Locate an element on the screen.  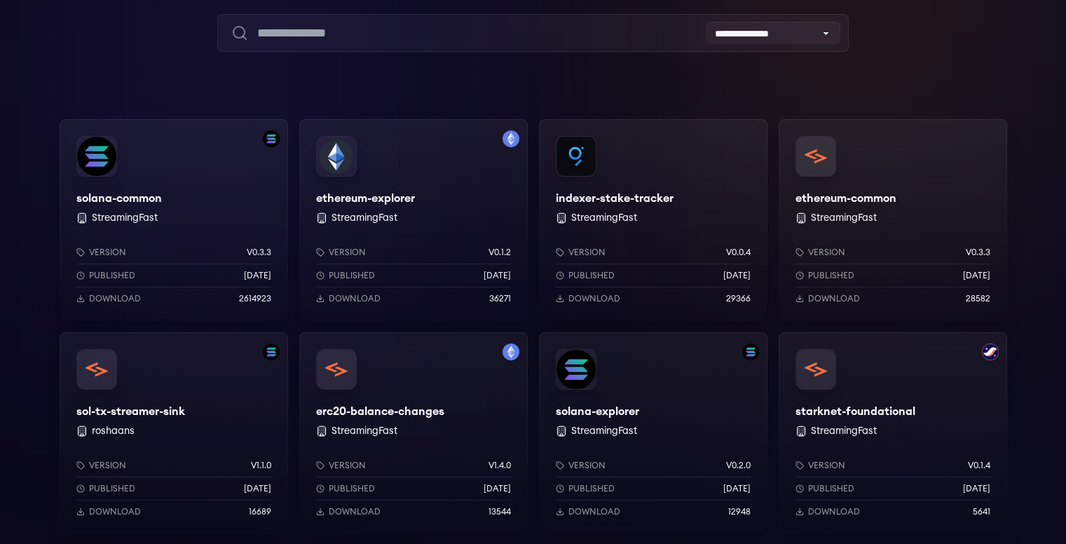
p: 16689 is located at coordinates (260, 512).